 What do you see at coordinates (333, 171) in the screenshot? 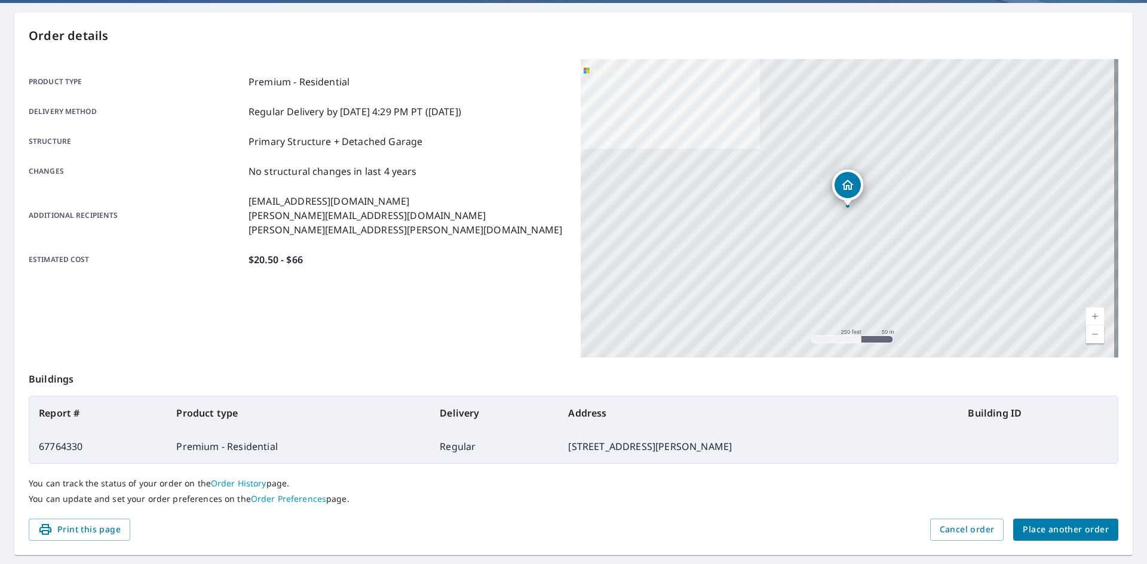
I see `p: No structural changes in last 4 years` at bounding box center [333, 171].